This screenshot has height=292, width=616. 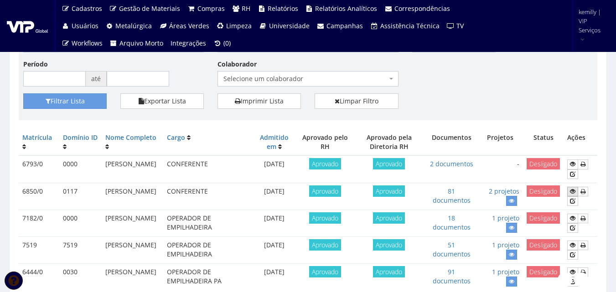 What do you see at coordinates (207, 277) in the screenshot?
I see `td: OPERADOR DE EMPILHADEIRA PA` at bounding box center [207, 277].